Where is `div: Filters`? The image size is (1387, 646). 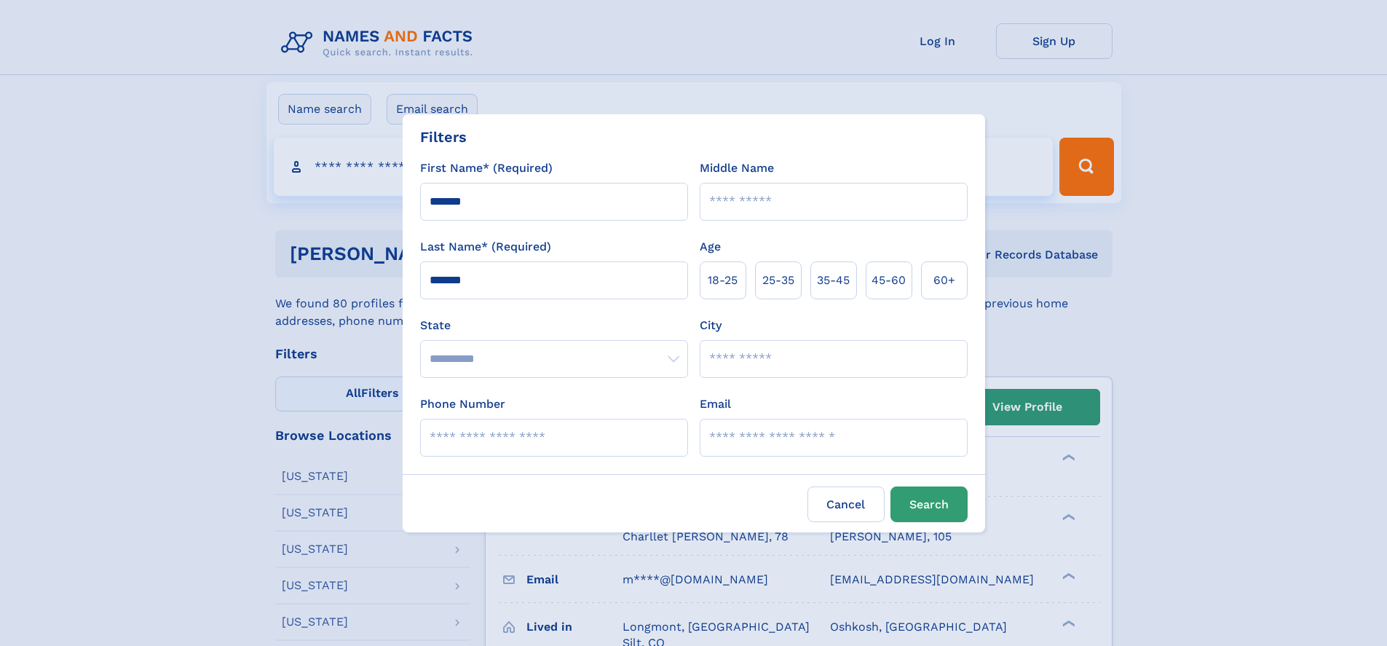
div: Filters is located at coordinates (443, 137).